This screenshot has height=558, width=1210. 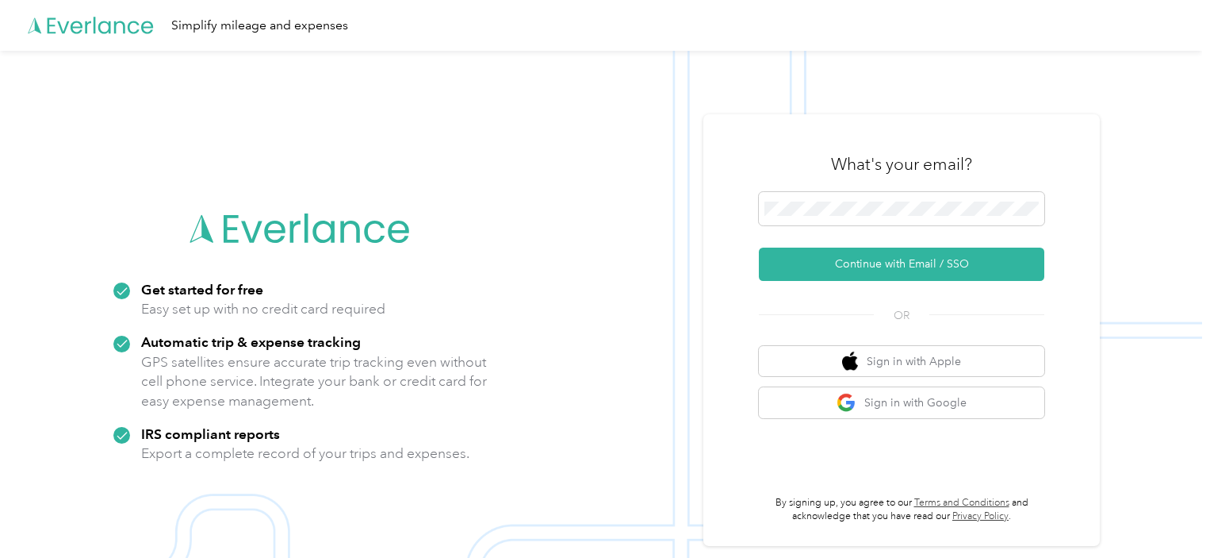 What do you see at coordinates (902, 361) in the screenshot?
I see `button: apple logoSign in with Apple` at bounding box center [902, 361].